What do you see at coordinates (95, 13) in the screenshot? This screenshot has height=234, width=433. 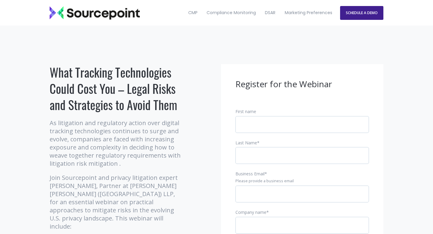 I see `img: Sourcepoint_logo_black_transparent (2)-2` at bounding box center [95, 13].